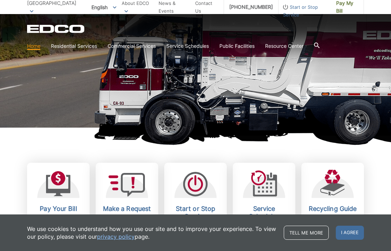 This screenshot has width=391, height=251. What do you see at coordinates (56, 29) in the screenshot?
I see `a: EDCD logo. Return to the homepage.` at bounding box center [56, 29].